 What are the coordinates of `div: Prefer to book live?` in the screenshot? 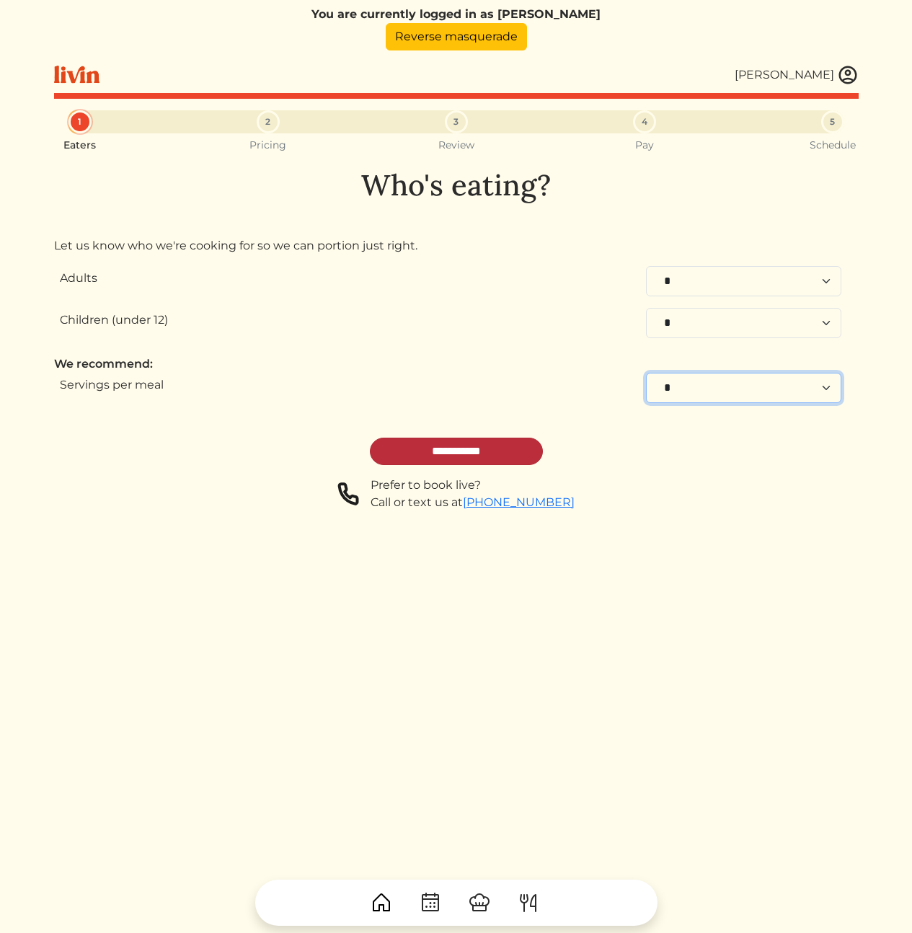 It's located at (472, 485).